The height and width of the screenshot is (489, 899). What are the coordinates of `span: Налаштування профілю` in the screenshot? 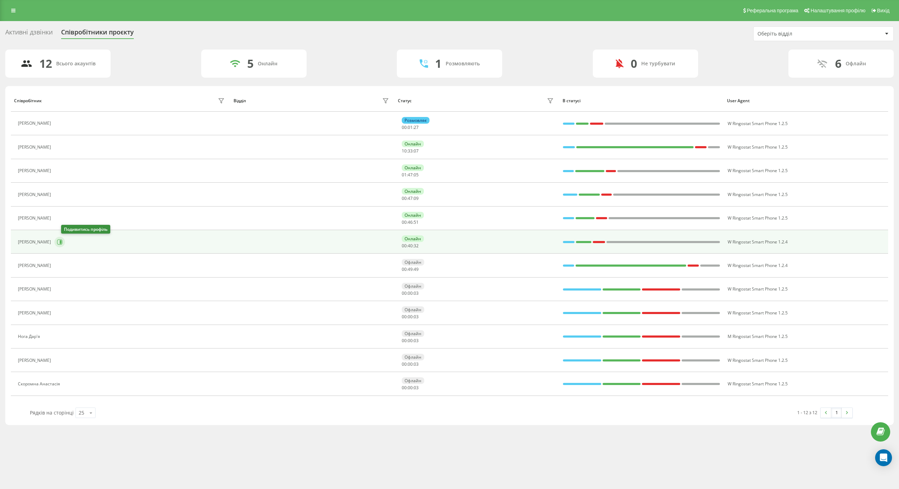 It's located at (838, 11).